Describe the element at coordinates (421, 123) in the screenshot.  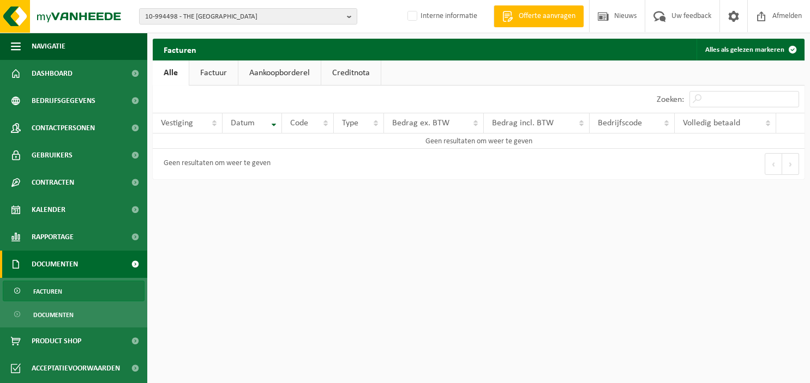
I see `span: Bedrag ex. BTW` at that location.